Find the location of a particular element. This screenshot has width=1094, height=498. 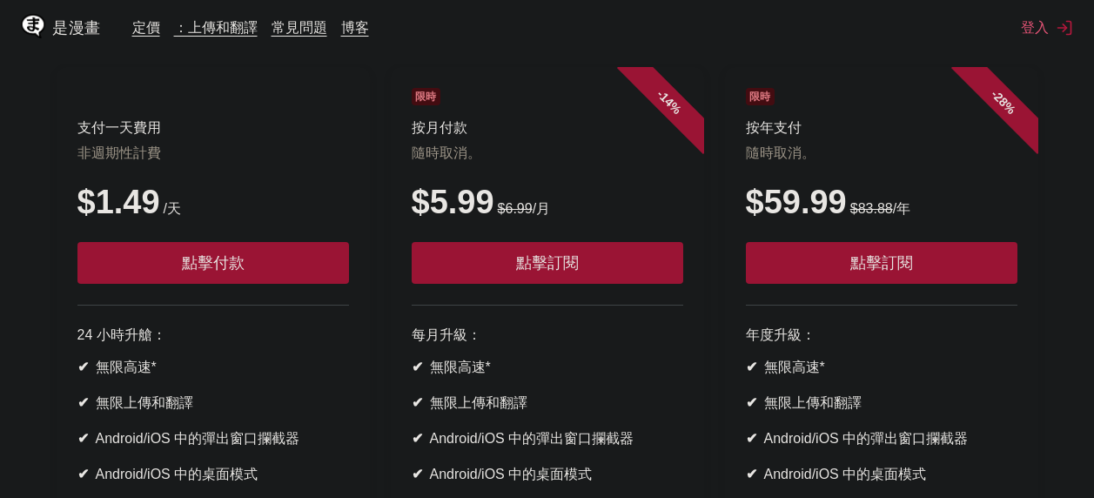

div: $1.49 is located at coordinates (213, 202).